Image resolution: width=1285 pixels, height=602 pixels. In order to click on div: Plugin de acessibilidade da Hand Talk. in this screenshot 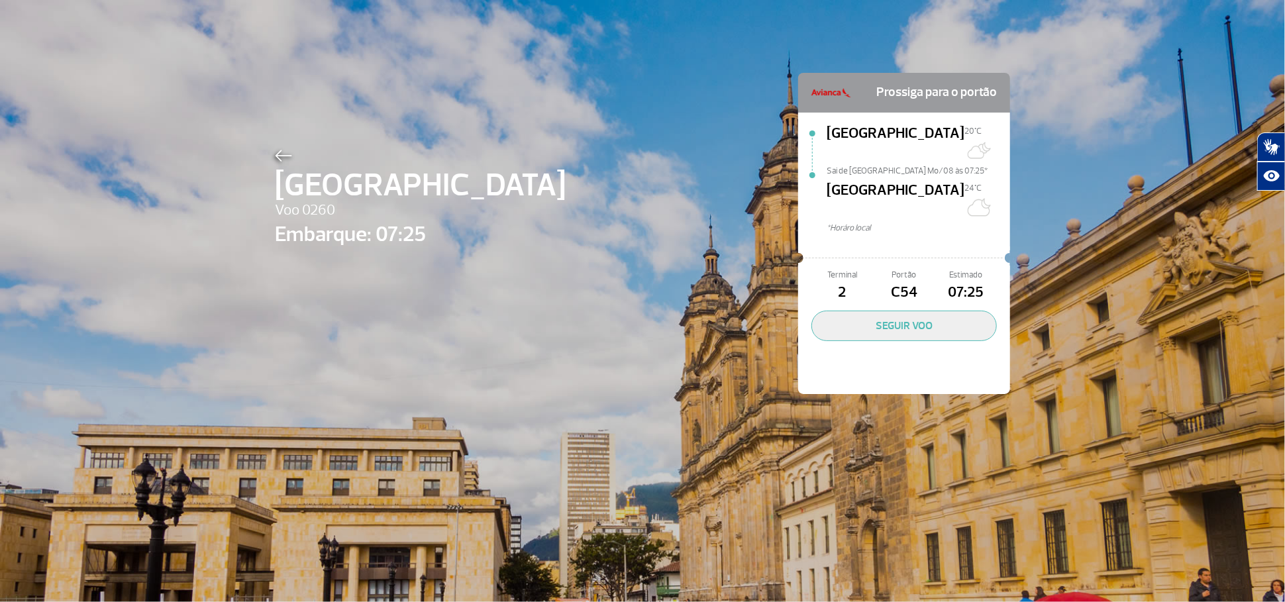, I will do `click(1271, 162)`.